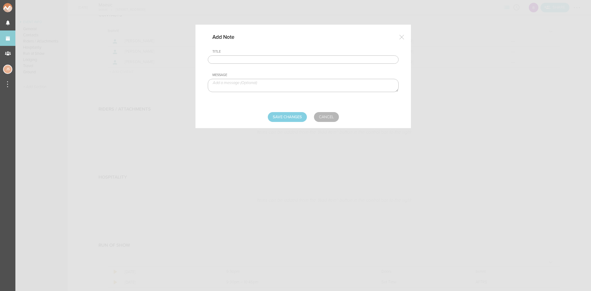  Describe the element at coordinates (8, 69) in the screenshot. I see `div: Jessica Smith` at that location.